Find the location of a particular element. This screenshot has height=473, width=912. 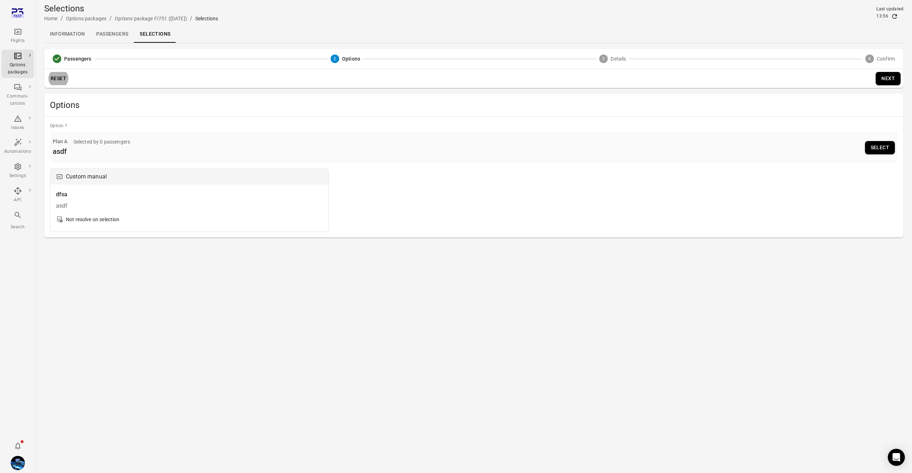

text: 2 is located at coordinates (335, 59).